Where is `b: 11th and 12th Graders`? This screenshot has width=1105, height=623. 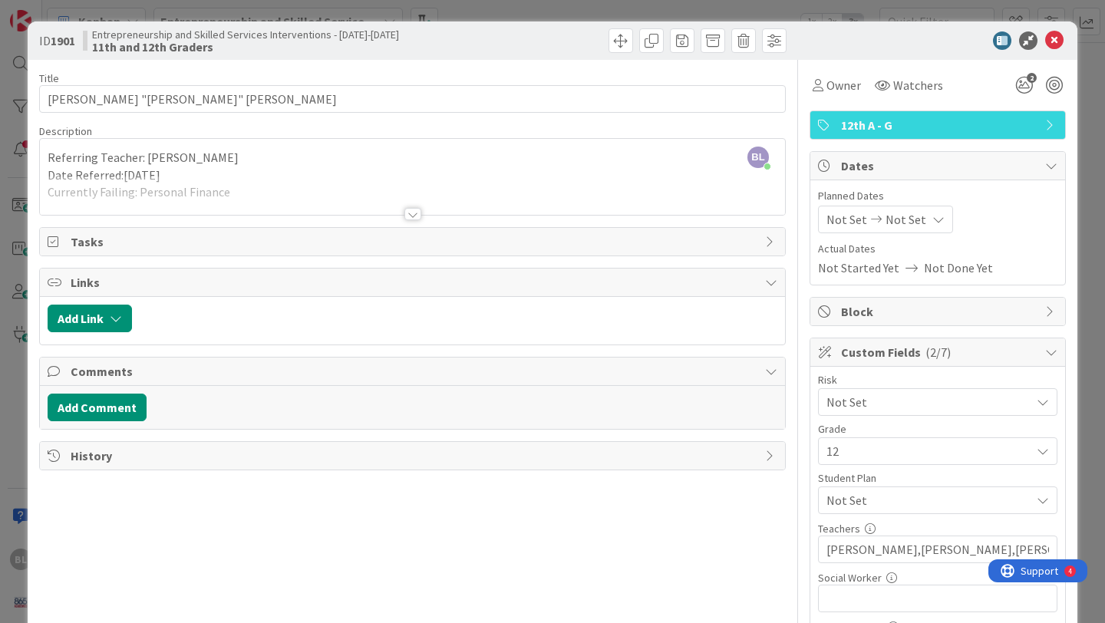 b: 11th and 12th Graders is located at coordinates (246, 47).